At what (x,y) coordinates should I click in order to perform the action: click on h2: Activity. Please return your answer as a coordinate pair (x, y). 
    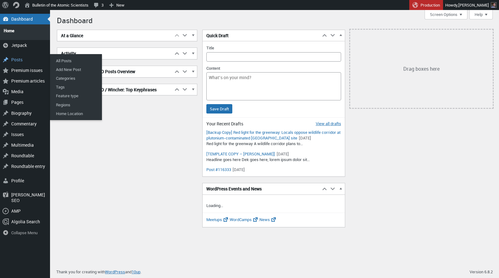
    Looking at the image, I should click on (115, 54).